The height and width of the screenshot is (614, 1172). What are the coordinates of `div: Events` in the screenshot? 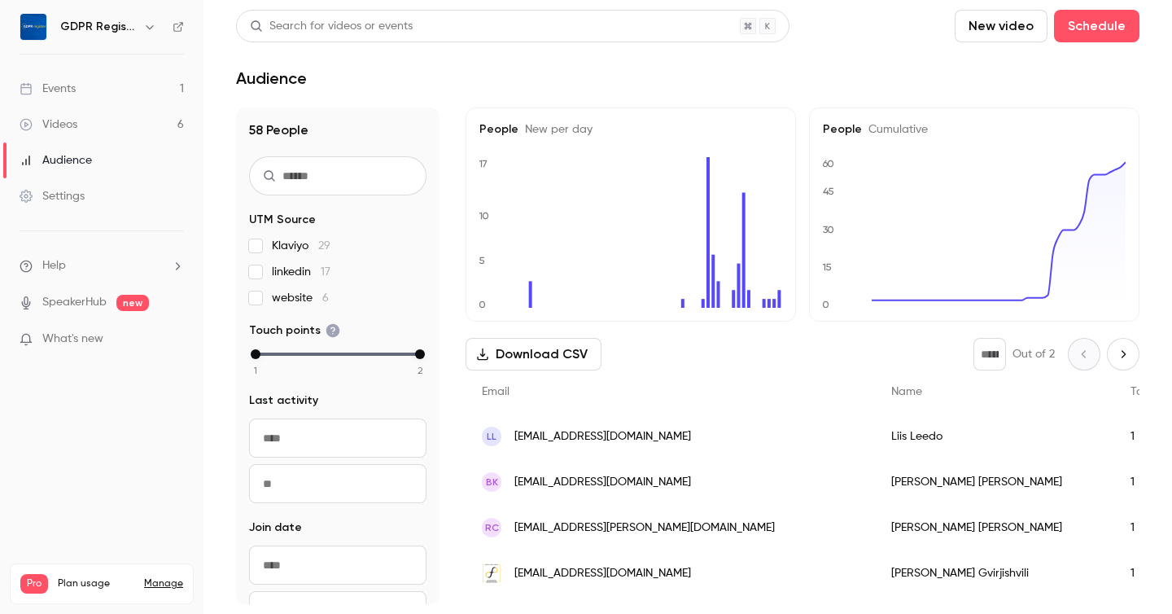 It's located at (47, 89).